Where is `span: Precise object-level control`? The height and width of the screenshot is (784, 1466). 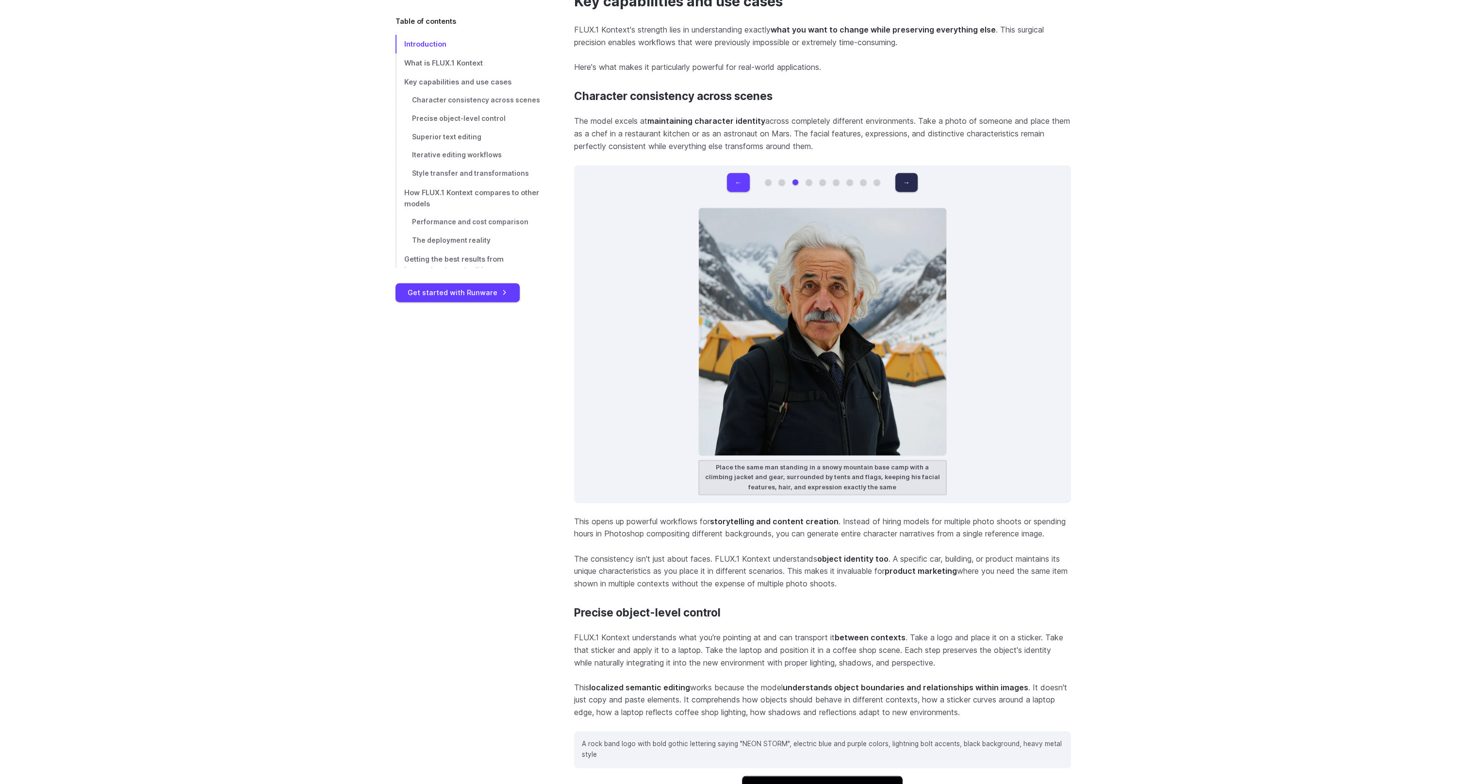
span: Precise object-level control is located at coordinates (459, 118).